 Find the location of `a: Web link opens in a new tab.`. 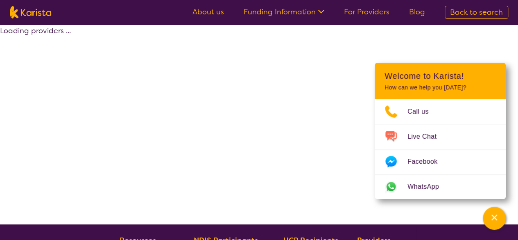

a: Web link opens in a new tab. is located at coordinates (440, 186).